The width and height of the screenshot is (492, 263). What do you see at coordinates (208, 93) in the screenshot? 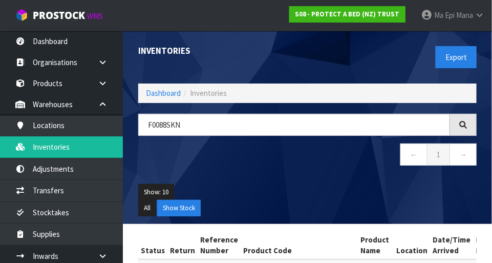
I see `span: Inventories` at bounding box center [208, 93].